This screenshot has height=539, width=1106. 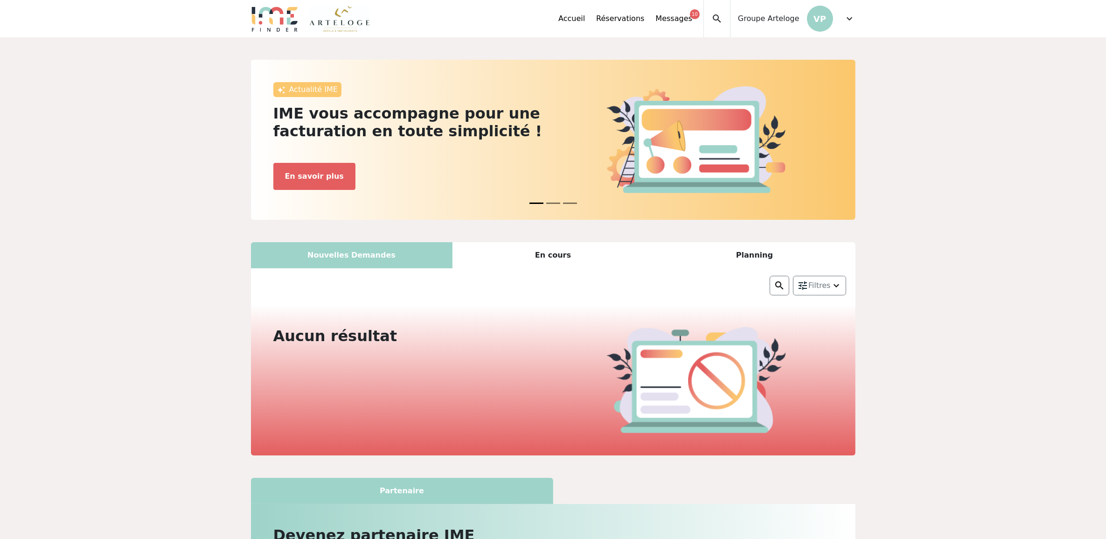 I want to click on button: News 1, so click(x=553, y=203).